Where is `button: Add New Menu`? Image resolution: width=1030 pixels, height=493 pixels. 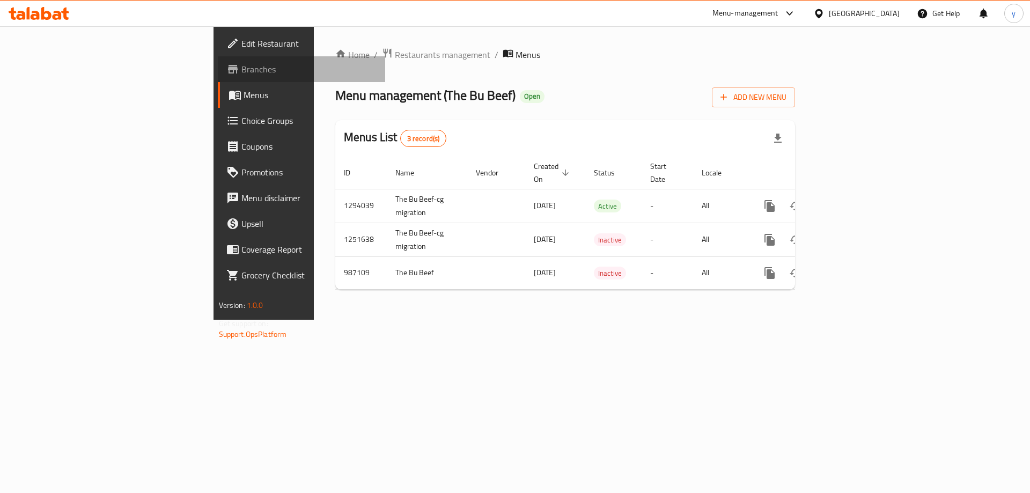 button: Add New Menu is located at coordinates (753, 97).